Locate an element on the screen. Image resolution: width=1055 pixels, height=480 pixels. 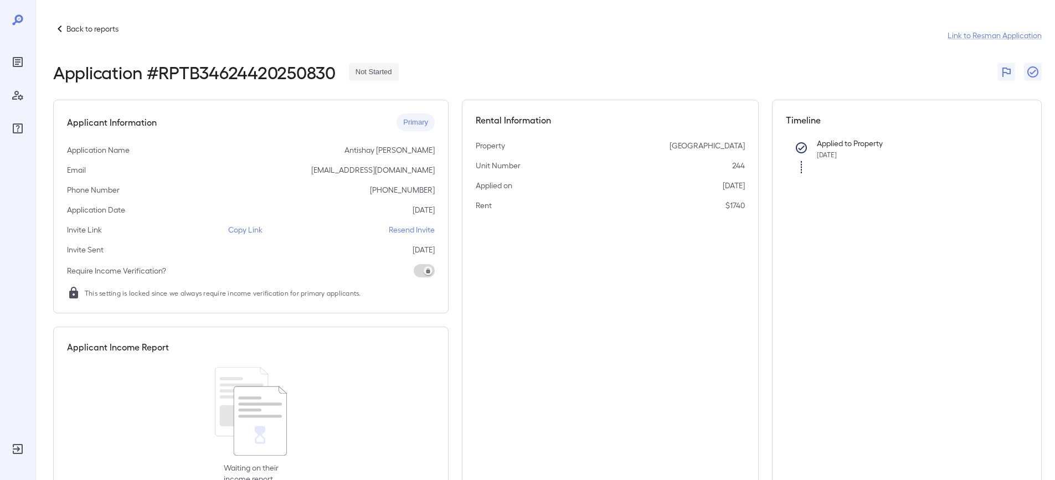
span: This setting is locked since we always require income verification for primary applicants. is located at coordinates (223, 293).